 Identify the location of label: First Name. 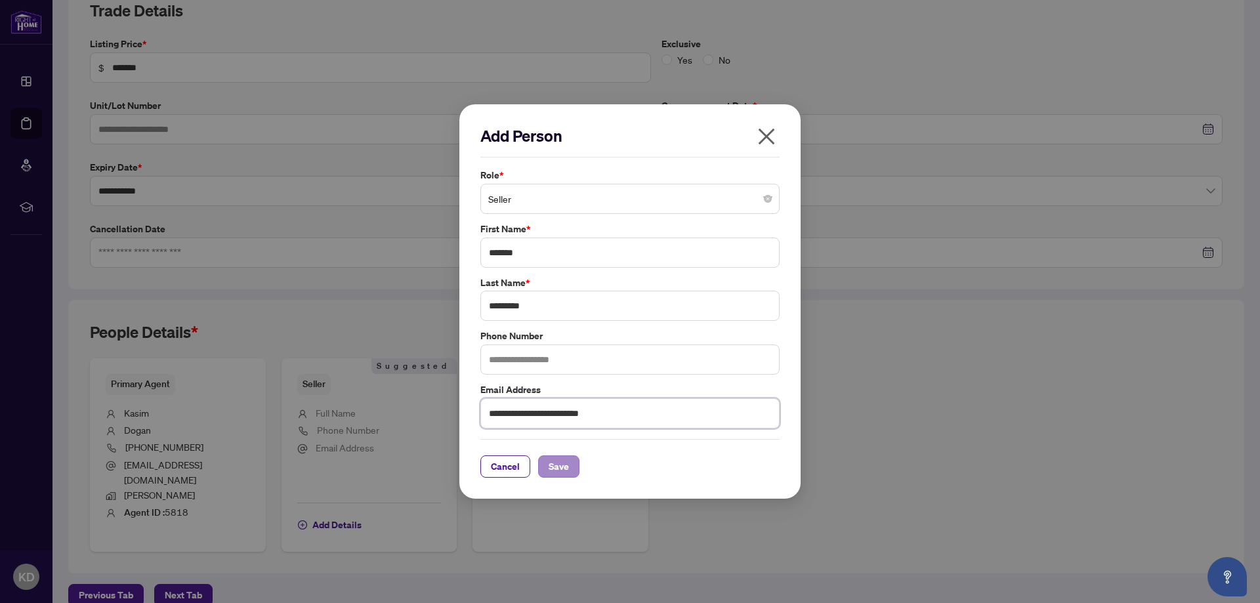
(630, 229).